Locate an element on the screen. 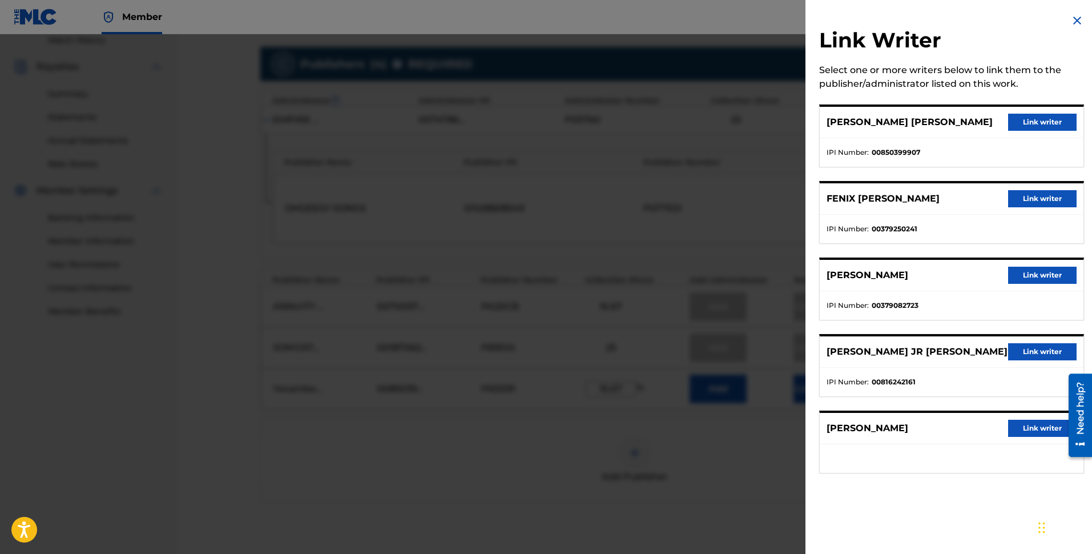 The width and height of the screenshot is (1092, 554). div: Need help? is located at coordinates (20, 39).